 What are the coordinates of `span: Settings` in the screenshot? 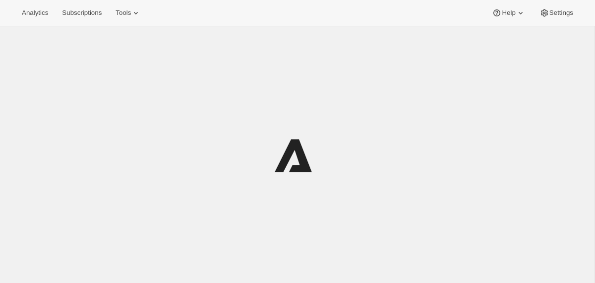 It's located at (562, 13).